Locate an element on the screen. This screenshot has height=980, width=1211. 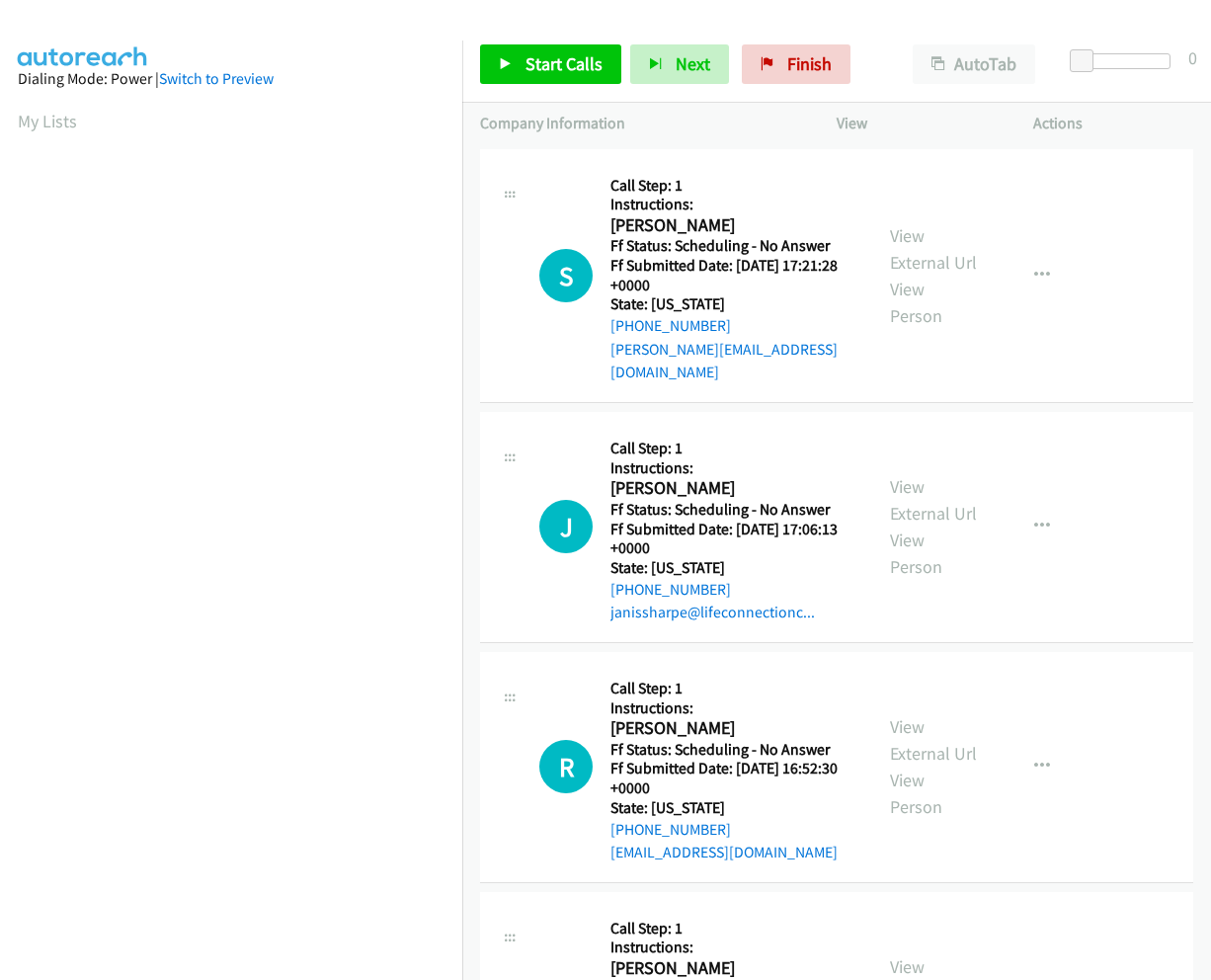
div: Dialing Mode: Power | is located at coordinates (231, 79).